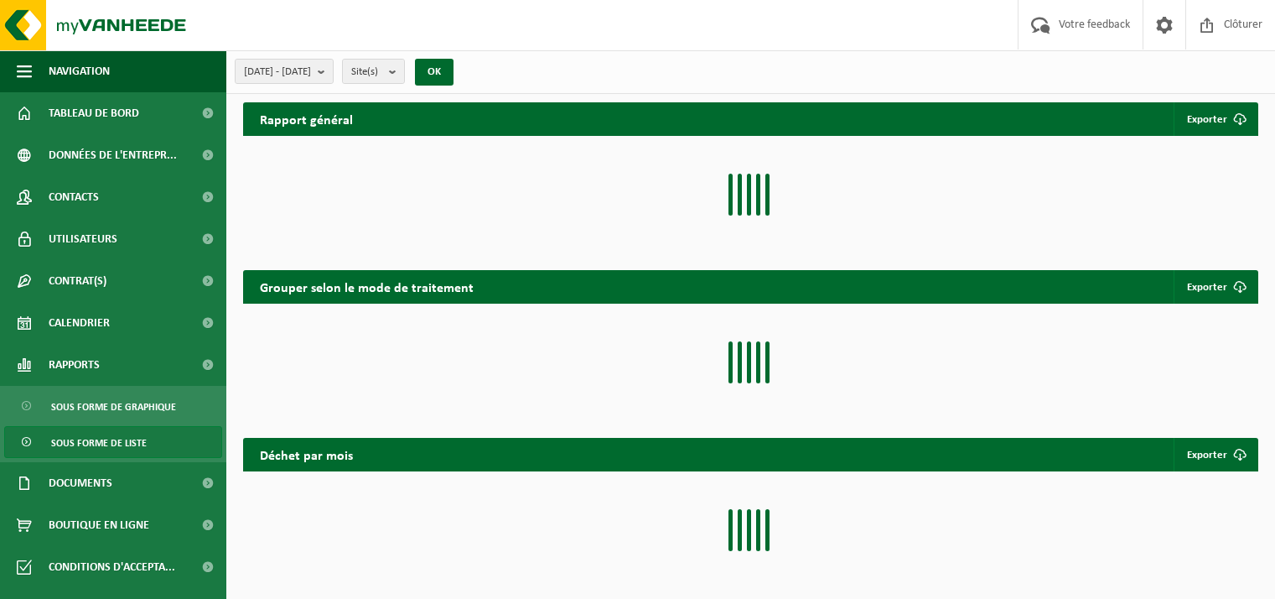 The image size is (1275, 599). I want to click on span: Données de l'entrepr..., so click(112, 155).